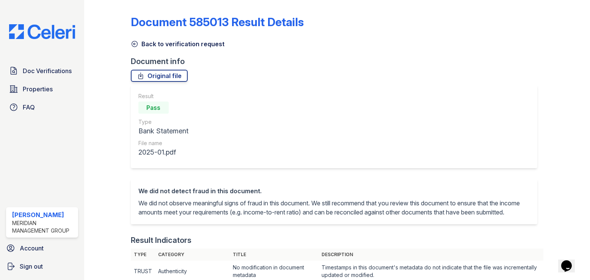  Describe the element at coordinates (164, 122) in the screenshot. I see `div: Type` at that location.